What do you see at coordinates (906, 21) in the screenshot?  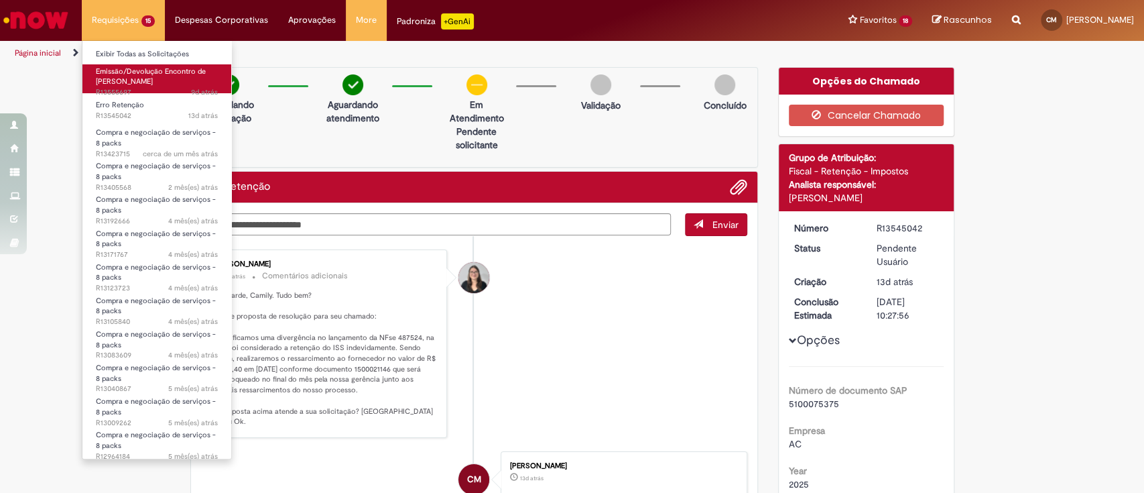 I see `span: 18` at bounding box center [906, 21].